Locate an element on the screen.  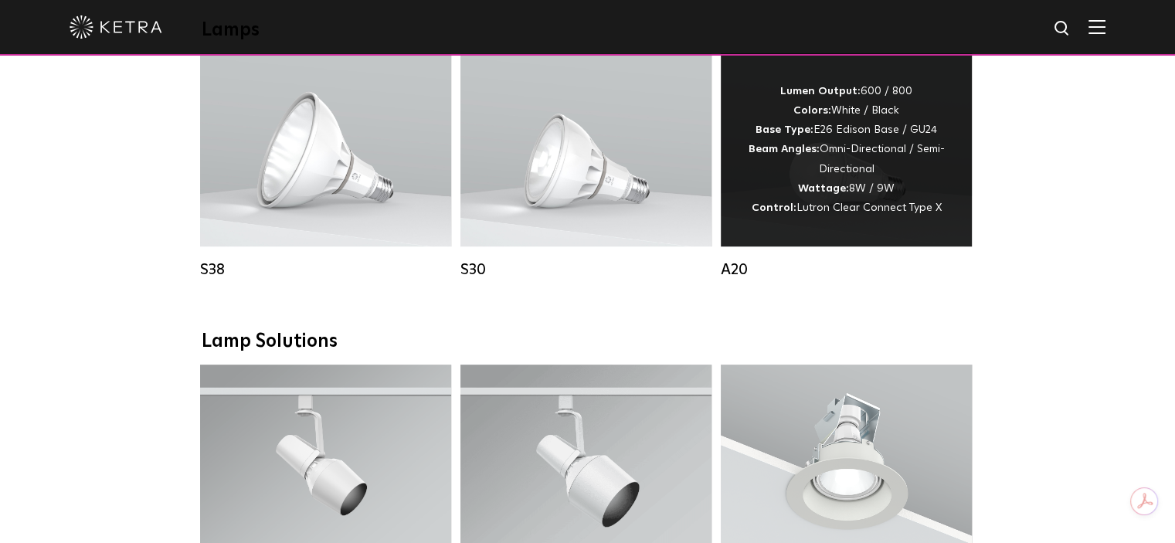
span: Lutron Clear Connect Type X is located at coordinates (869, 208).